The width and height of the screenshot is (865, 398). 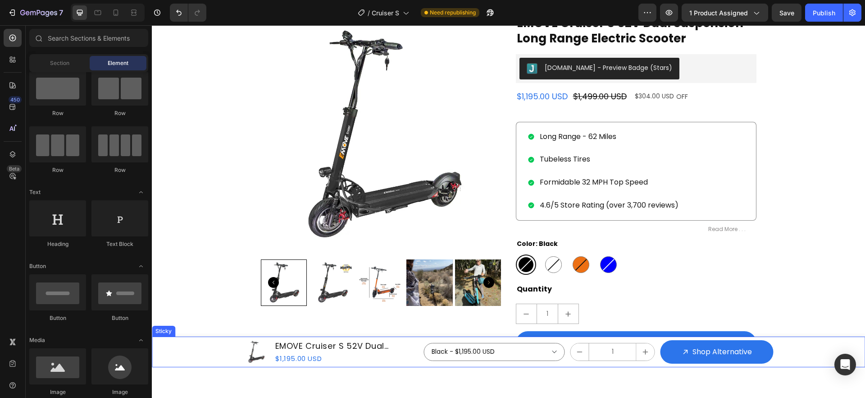 What do you see at coordinates (571, 326) in the screenshot?
I see `p: Shop Alternative` at bounding box center [571, 326].